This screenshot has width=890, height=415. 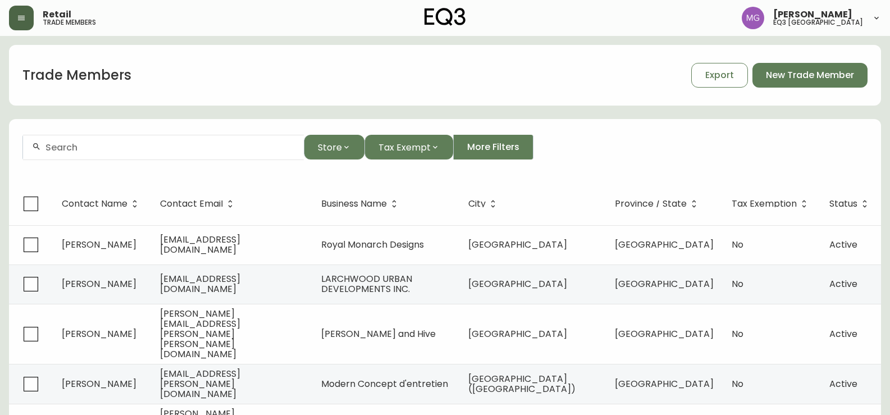 I want to click on span: Export, so click(x=719, y=75).